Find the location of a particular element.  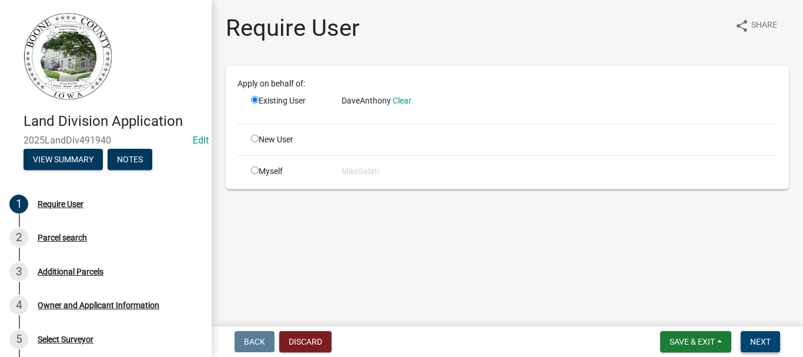

span: Save & Exit is located at coordinates (692, 341).